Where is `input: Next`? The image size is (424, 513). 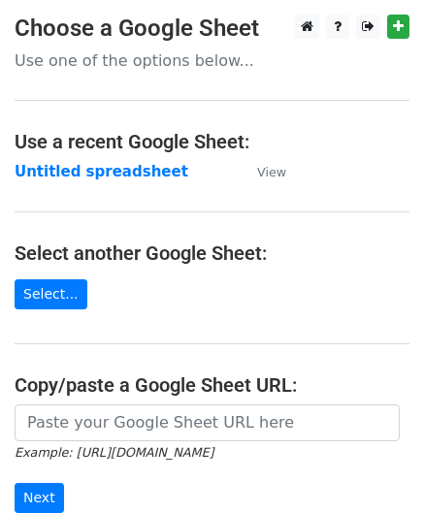 input: Next is located at coordinates (39, 497).